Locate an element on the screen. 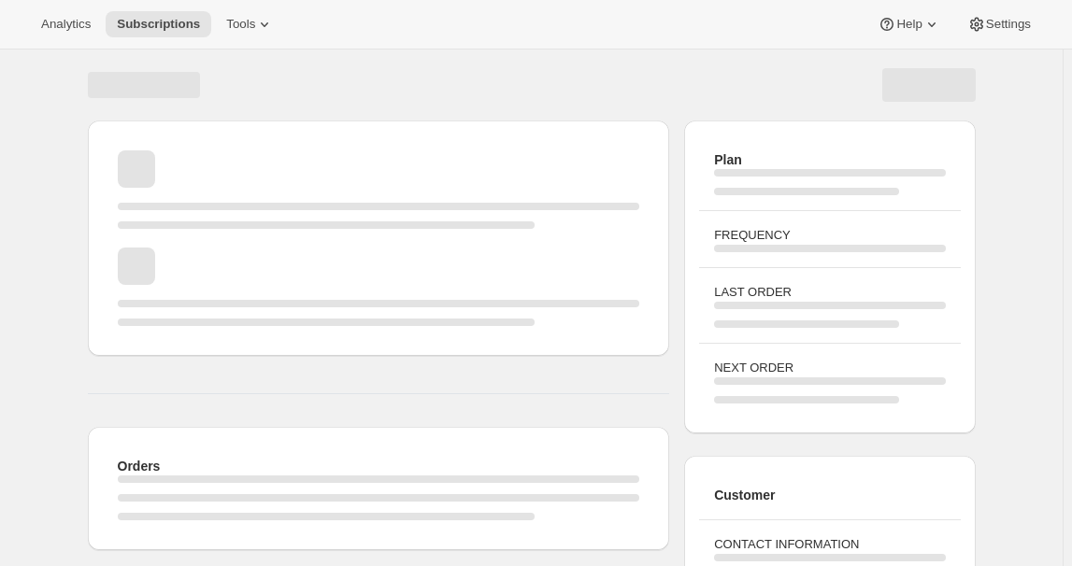 Image resolution: width=1072 pixels, height=566 pixels. h3: NEXT ORDER is located at coordinates (829, 368).